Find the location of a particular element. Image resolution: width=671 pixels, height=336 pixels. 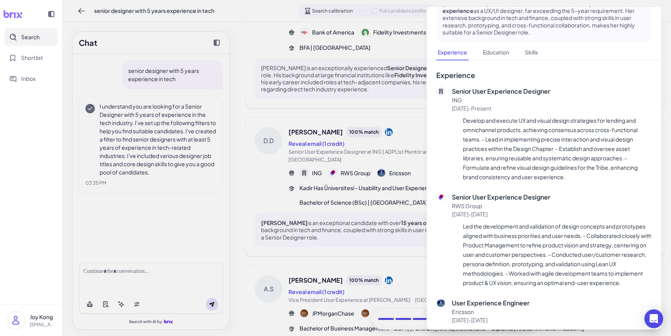

button: Skills is located at coordinates (531, 53).